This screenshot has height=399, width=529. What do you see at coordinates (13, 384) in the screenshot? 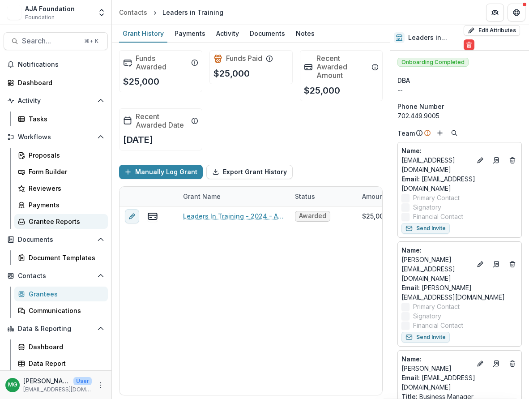
I see `div: Mariluz Garcia` at bounding box center [13, 384].